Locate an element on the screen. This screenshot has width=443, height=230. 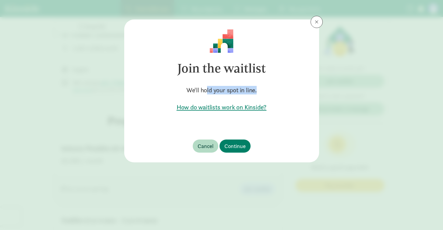
button: Continue is located at coordinates (235, 146).